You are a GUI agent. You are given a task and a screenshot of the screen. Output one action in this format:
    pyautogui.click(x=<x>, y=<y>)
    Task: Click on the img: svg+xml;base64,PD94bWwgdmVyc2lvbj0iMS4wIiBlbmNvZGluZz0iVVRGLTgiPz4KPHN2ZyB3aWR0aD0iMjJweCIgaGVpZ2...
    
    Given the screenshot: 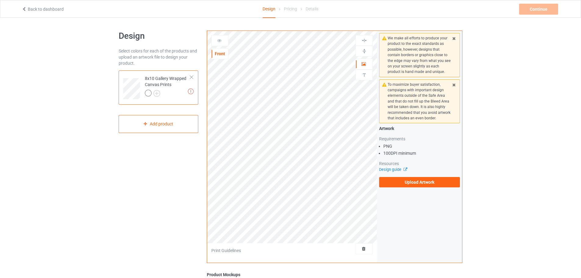 What is the action you would take?
    pyautogui.click(x=157, y=93)
    